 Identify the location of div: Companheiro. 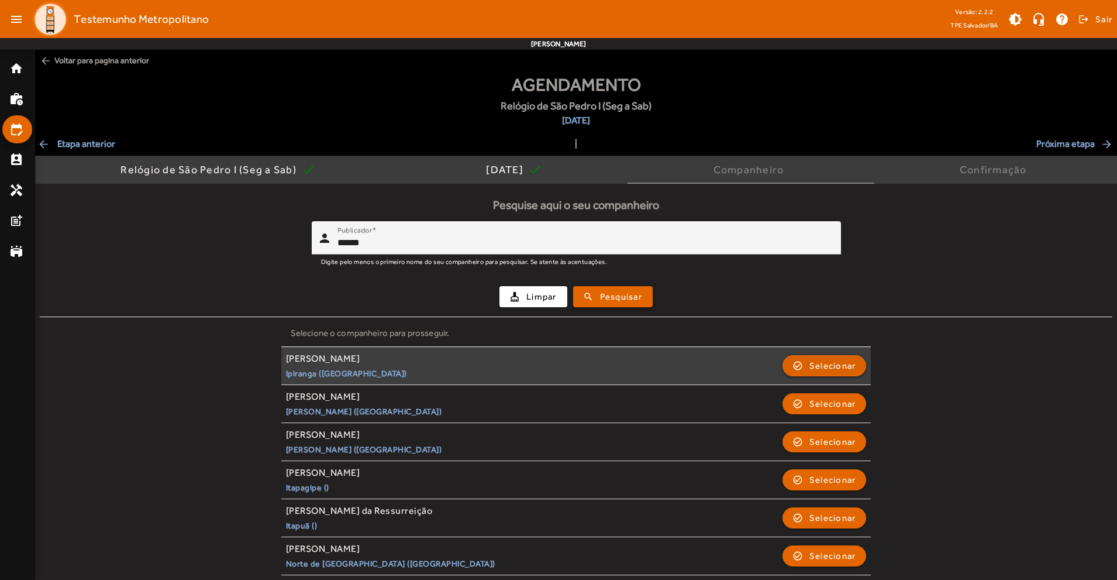
(751, 170).